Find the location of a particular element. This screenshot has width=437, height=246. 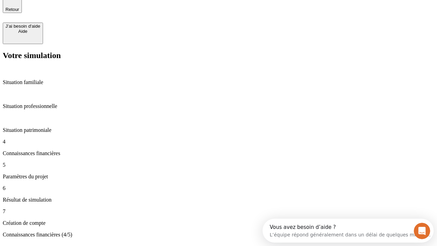

p: Résultat de simulation is located at coordinates (219, 200).